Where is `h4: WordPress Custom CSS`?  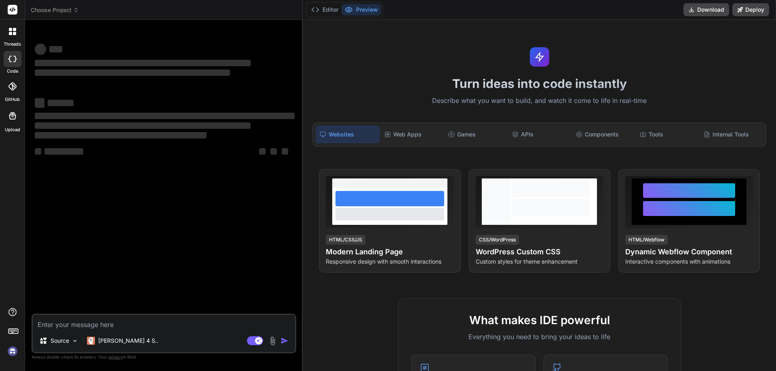 h4: WordPress Custom CSS is located at coordinates (539, 252).